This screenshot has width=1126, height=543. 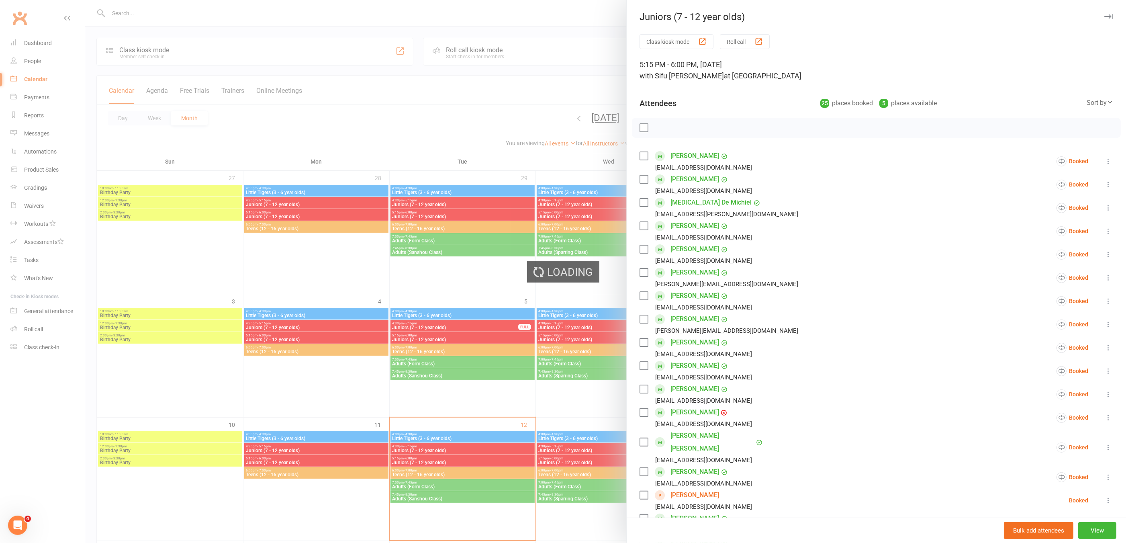 What do you see at coordinates (28, 519) in the screenshot?
I see `span: 4` at bounding box center [28, 519].